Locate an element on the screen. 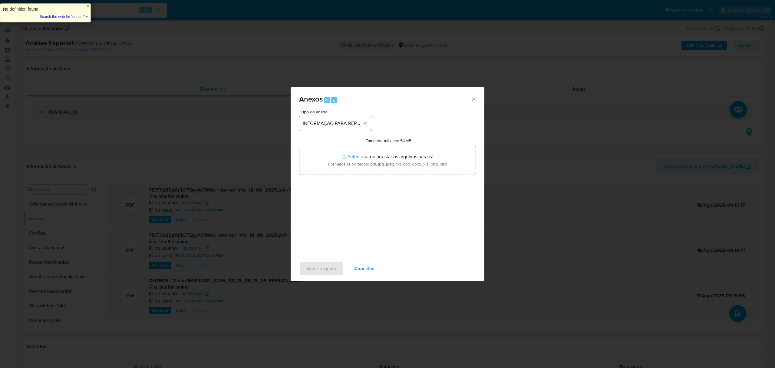 The height and width of the screenshot is (368, 775). span: Tipo de anexo is located at coordinates (337, 112).